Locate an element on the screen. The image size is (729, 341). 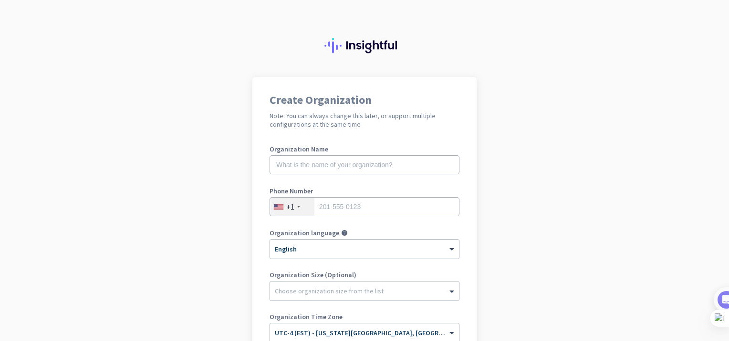
i: help is located at coordinates (344, 233).